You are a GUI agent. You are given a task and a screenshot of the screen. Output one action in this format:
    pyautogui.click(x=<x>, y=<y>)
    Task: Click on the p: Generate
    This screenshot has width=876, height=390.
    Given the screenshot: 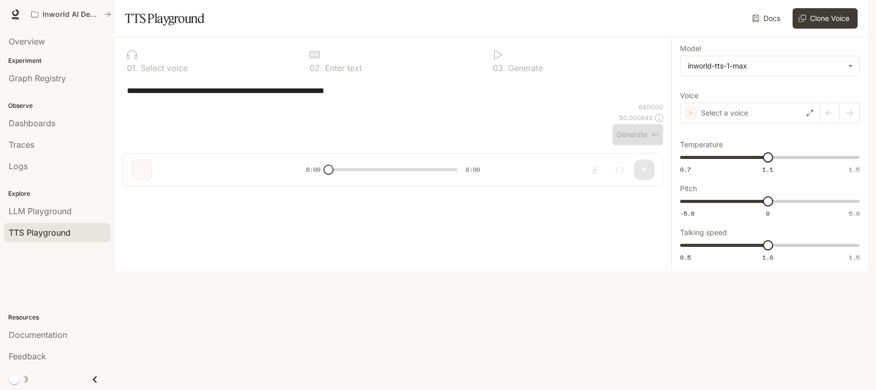 What is the action you would take?
    pyautogui.click(x=524, y=68)
    